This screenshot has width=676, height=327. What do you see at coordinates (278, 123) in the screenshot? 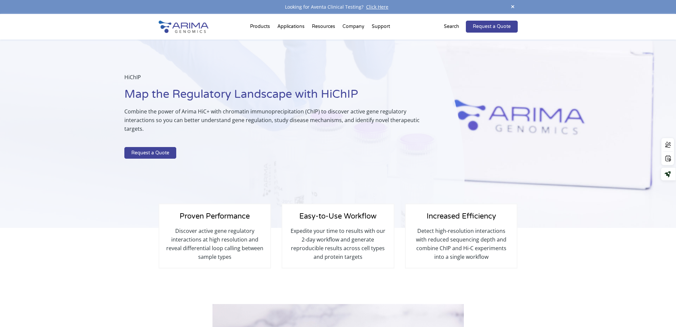
I see `p: Combine the power of Arima HiC+ with chromatin immunoprecipitation (ChIP) to discover active gene...` at bounding box center [278, 123].